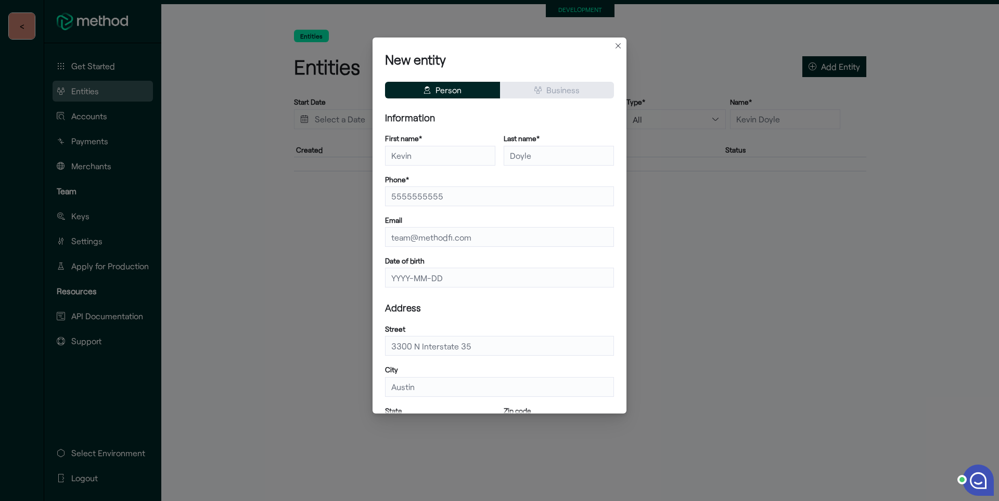  What do you see at coordinates (500, 237) in the screenshot?
I see `input: team@methodfi.com` at bounding box center [500, 237].